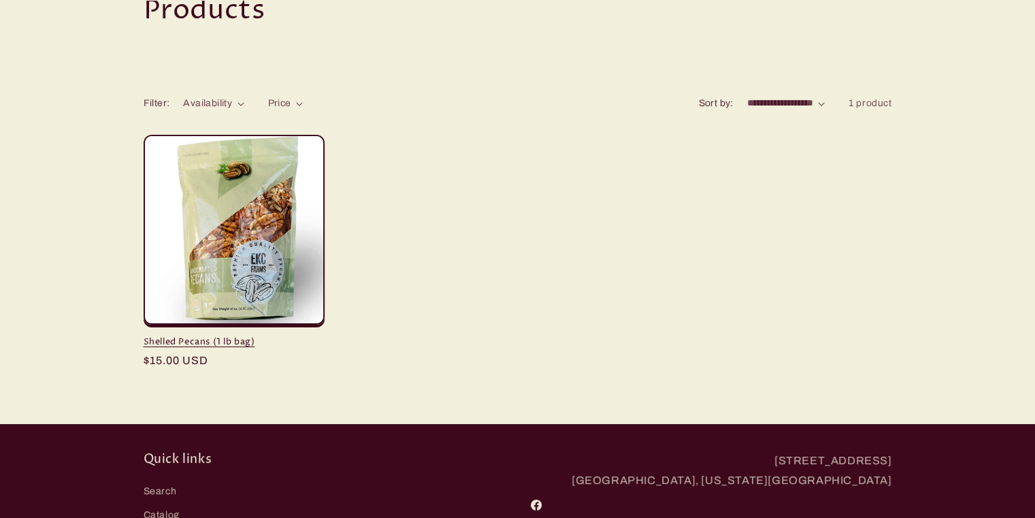 This screenshot has width=1035, height=518. Describe the element at coordinates (329, 458) in the screenshot. I see `h2: Quick links` at that location.